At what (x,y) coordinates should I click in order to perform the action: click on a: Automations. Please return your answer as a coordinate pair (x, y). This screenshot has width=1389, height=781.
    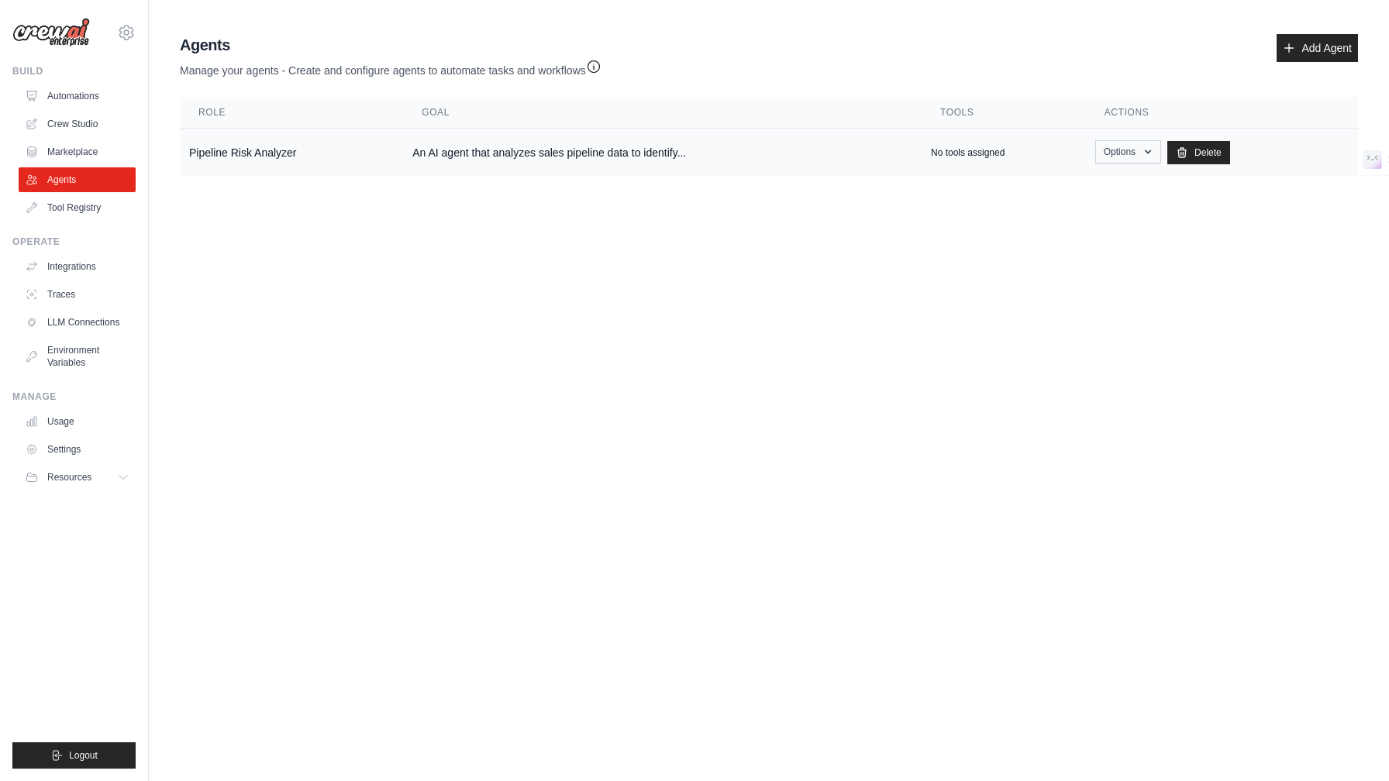
    Looking at the image, I should click on (77, 96).